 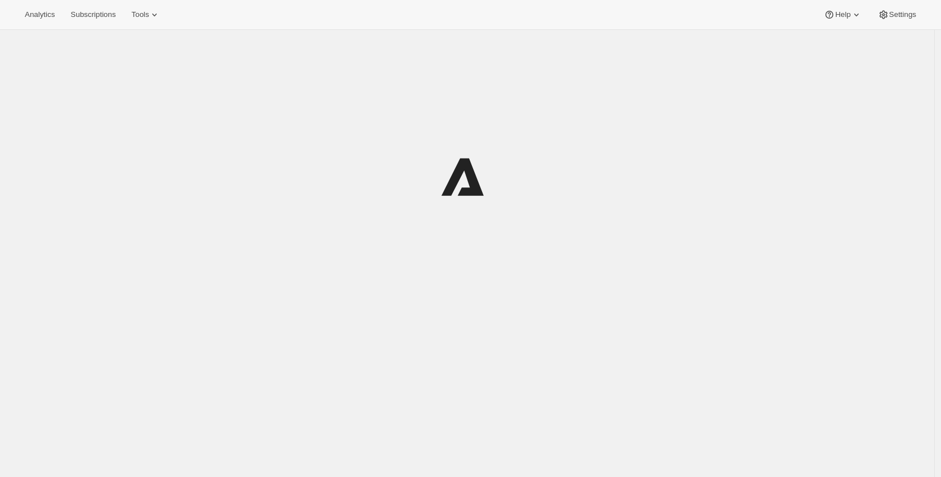 What do you see at coordinates (93, 15) in the screenshot?
I see `button: Subscriptions` at bounding box center [93, 15].